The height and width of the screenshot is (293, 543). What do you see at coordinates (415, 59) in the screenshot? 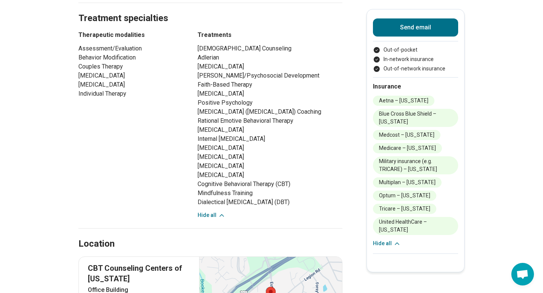
I see `ul: Payment options` at bounding box center [415, 59].